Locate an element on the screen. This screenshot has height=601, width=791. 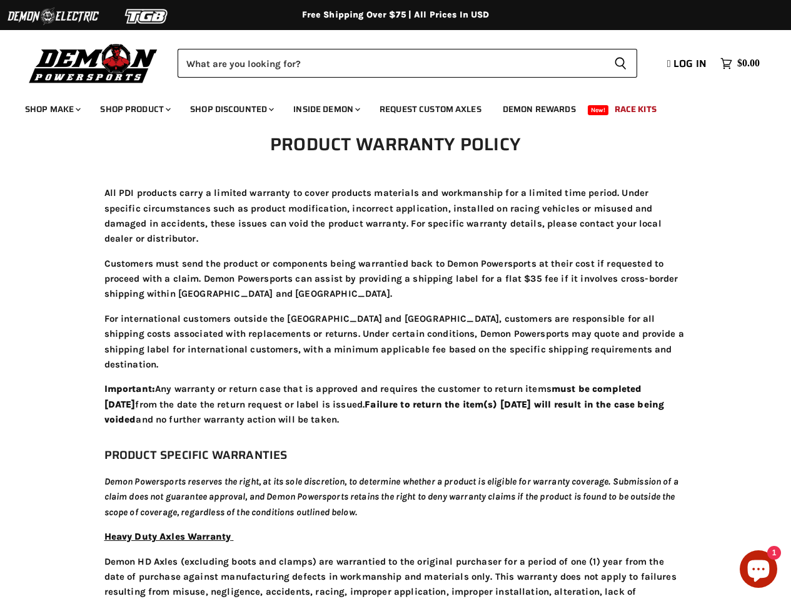
a: Shop Discounted is located at coordinates (231, 109).